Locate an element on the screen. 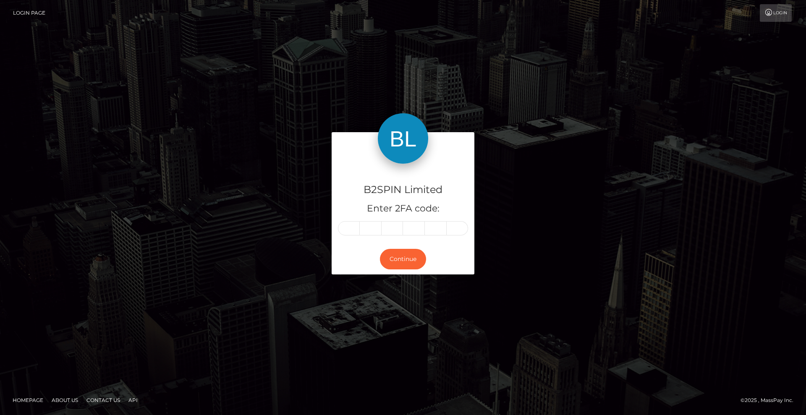  div: © 2025 , MassPay Inc. is located at coordinates (770, 400).